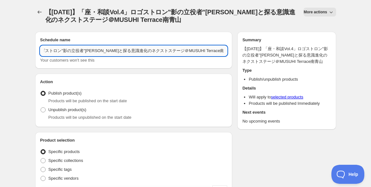 The width and height of the screenshot is (371, 187). I want to click on li: Publish/unpublish products, so click(289, 79).